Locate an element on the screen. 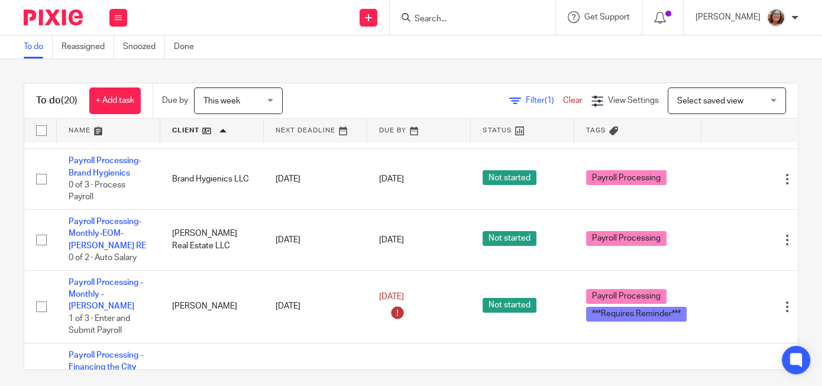 This screenshot has width=822, height=386. a: + Add task is located at coordinates (115, 101).